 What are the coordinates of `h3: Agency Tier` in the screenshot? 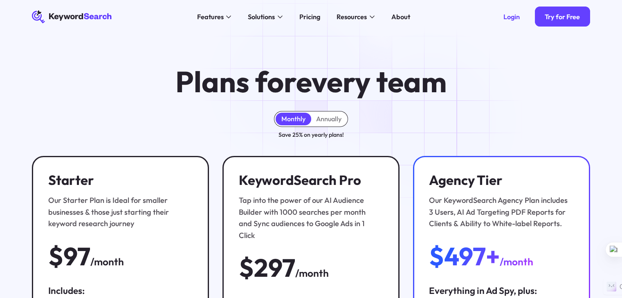 It's located at (499, 180).